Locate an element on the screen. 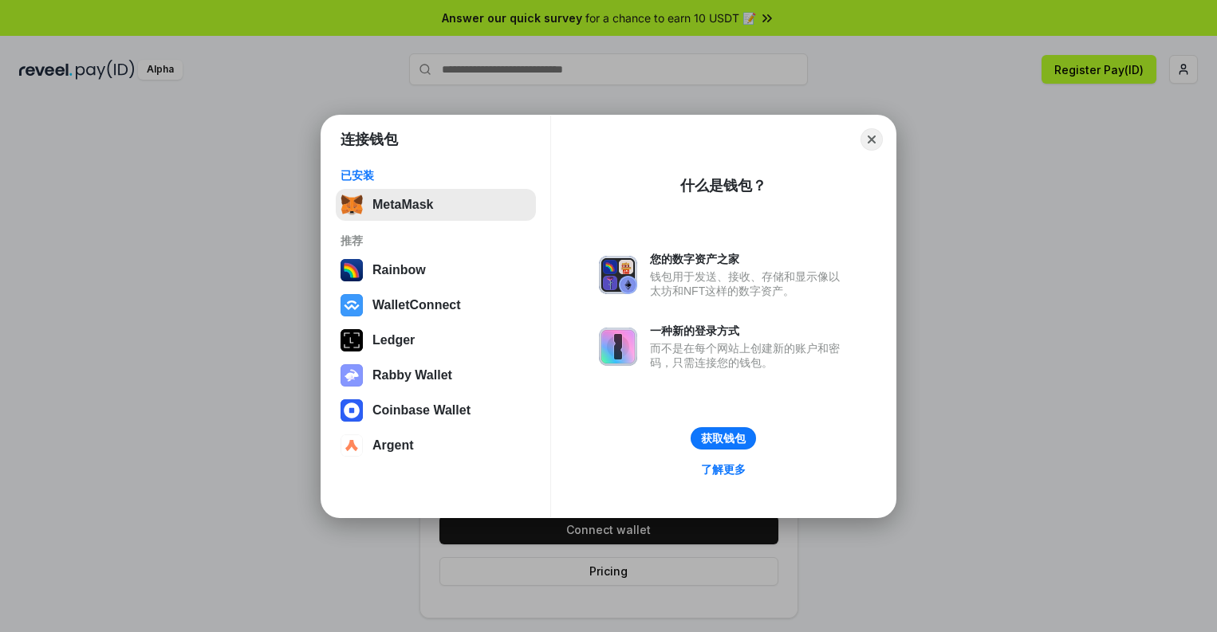 This screenshot has height=632, width=1217. div: WalletConnect is located at coordinates (416, 305).